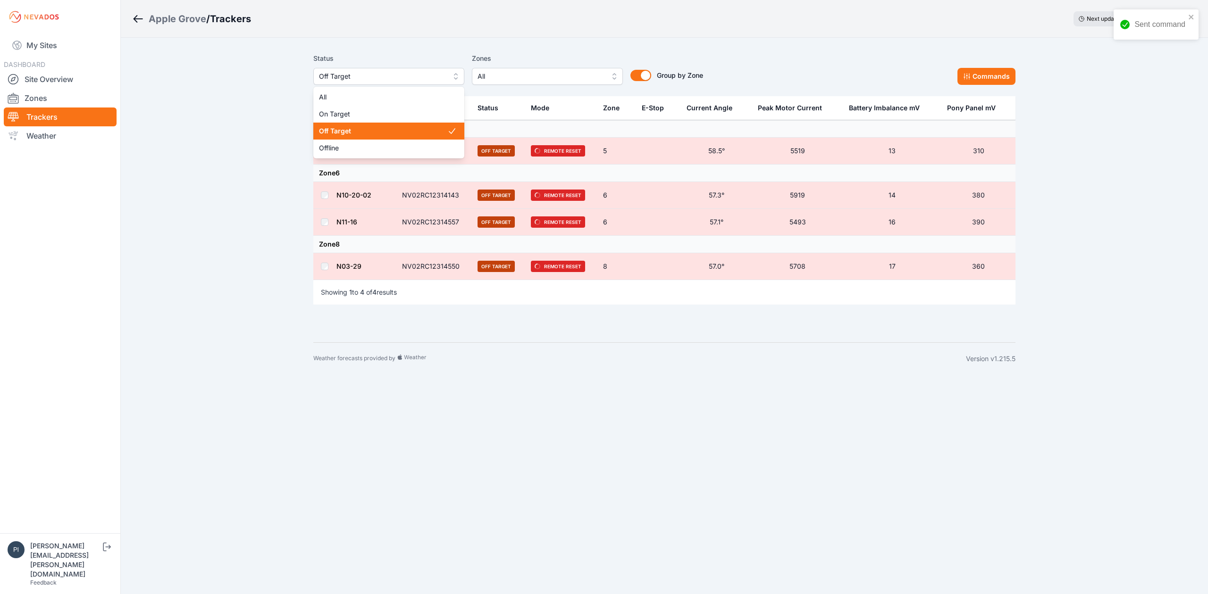 The height and width of the screenshot is (594, 1208). What do you see at coordinates (1160, 25) in the screenshot?
I see `div: Sent command` at bounding box center [1160, 25].